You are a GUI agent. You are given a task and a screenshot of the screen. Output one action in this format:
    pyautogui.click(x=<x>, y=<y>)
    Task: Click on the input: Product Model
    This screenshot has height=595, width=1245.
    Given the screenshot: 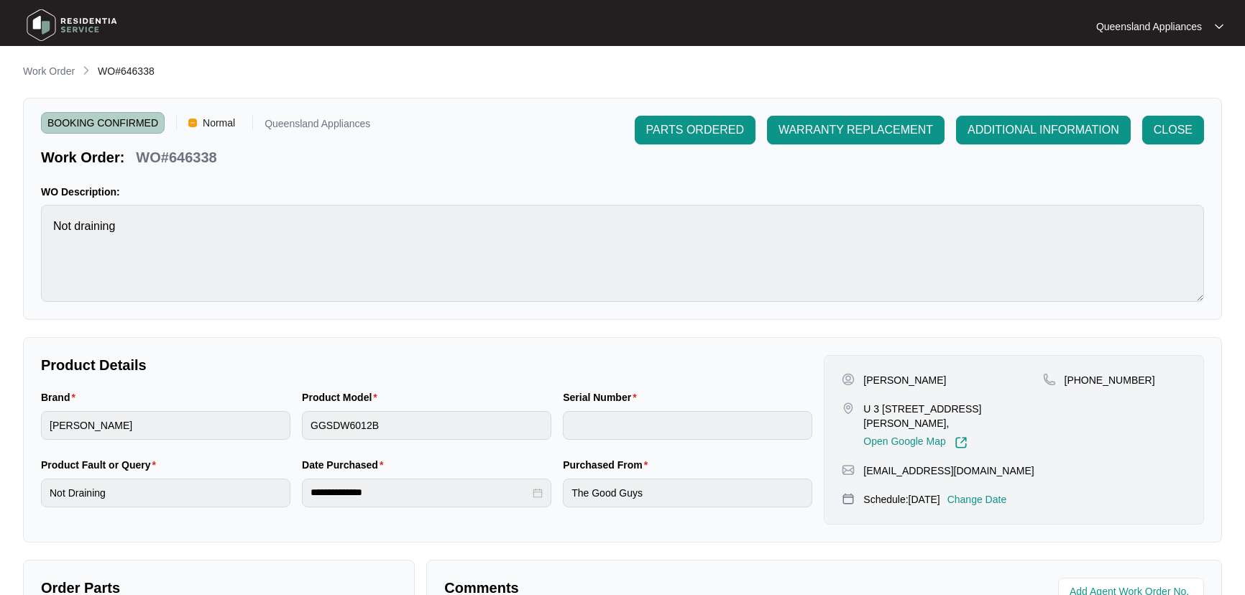 What is the action you would take?
    pyautogui.click(x=426, y=426)
    